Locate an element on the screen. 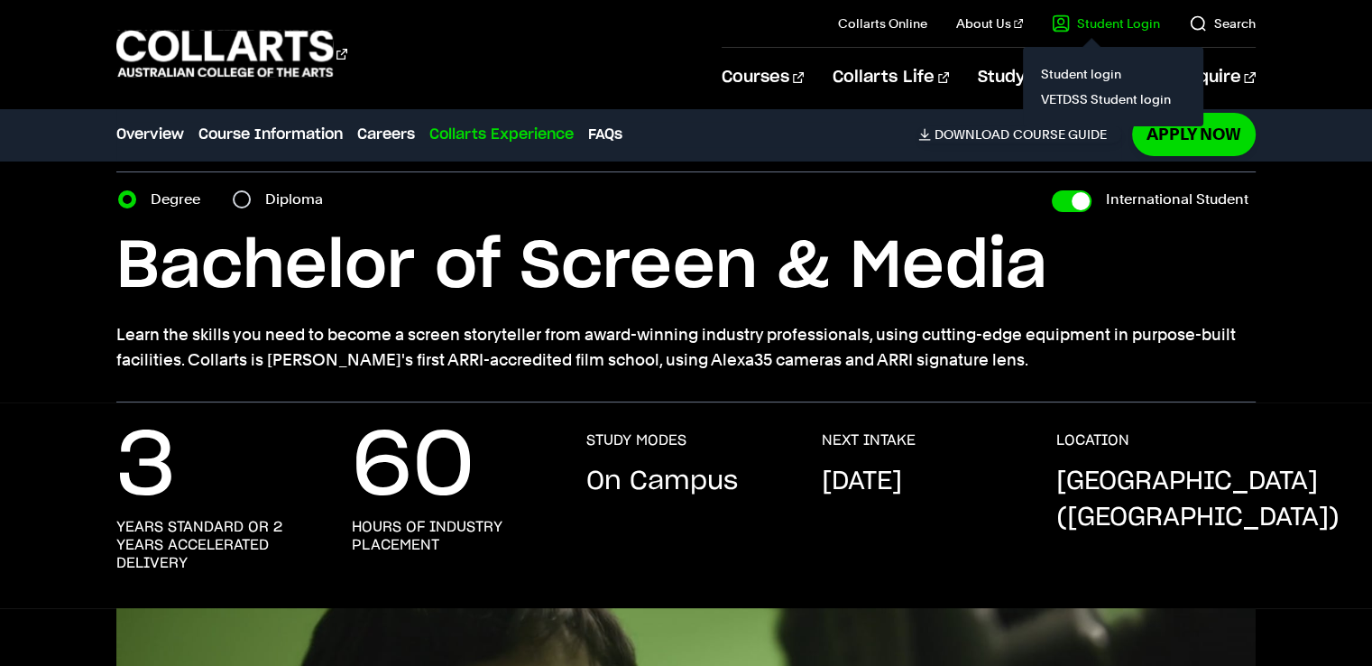 The height and width of the screenshot is (666, 1372). h3: NEXT INTAKE is located at coordinates (869, 440).